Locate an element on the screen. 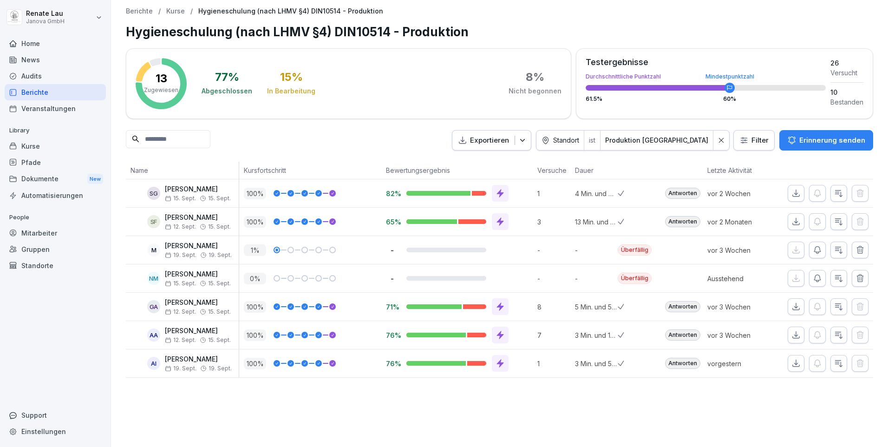  p: Exportieren is located at coordinates (490, 140).